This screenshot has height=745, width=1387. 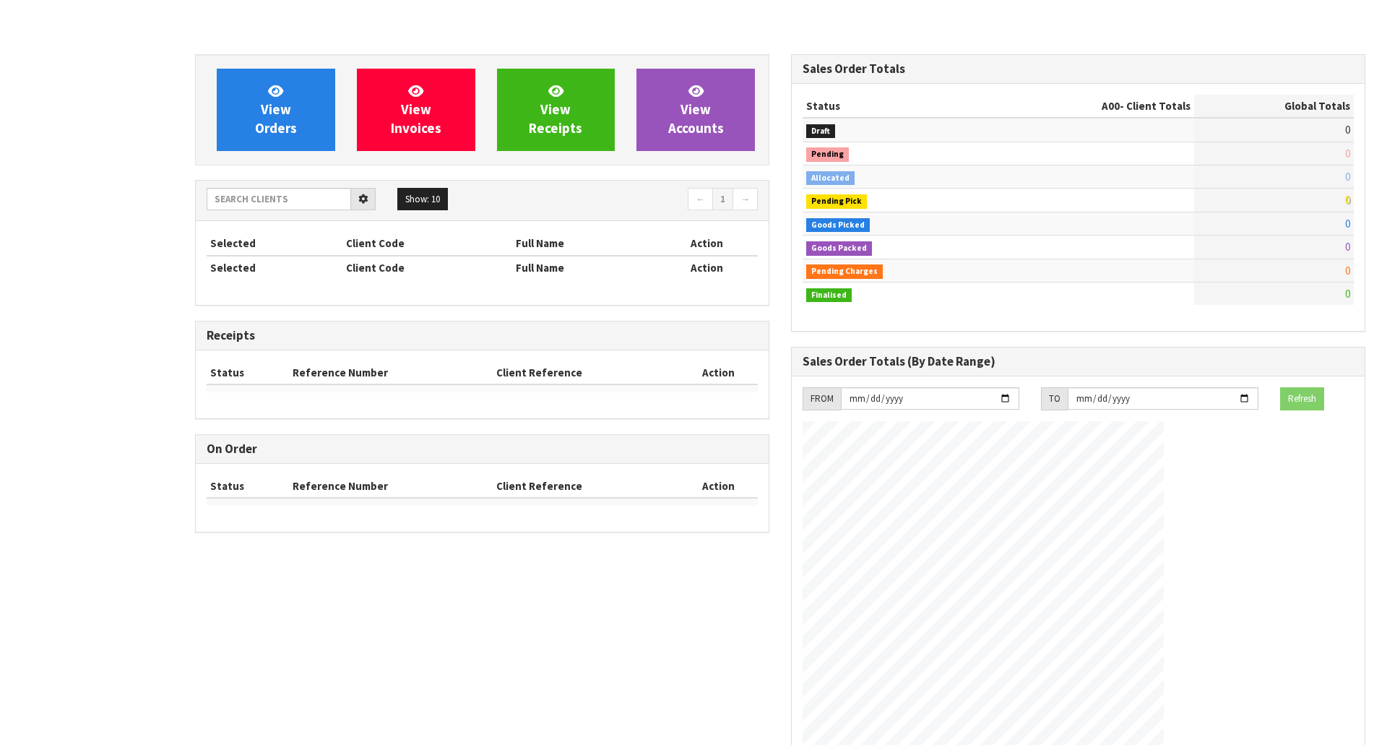 What do you see at coordinates (829, 296) in the screenshot?
I see `span: Finalised` at bounding box center [829, 296].